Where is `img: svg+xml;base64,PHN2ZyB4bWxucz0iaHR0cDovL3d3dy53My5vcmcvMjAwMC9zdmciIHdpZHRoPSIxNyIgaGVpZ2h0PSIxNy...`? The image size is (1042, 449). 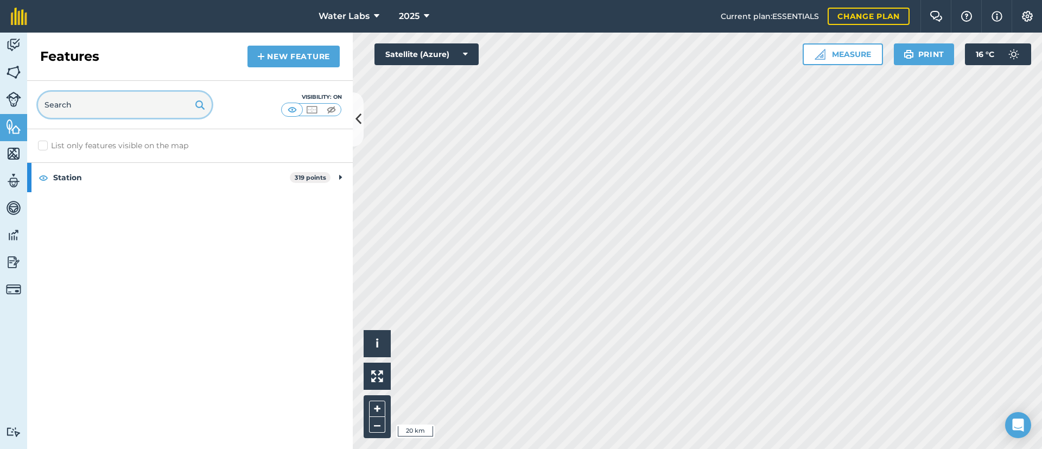
img: svg+xml;base64,PHN2ZyB4bWxucz0iaHR0cDovL3d3dy53My5vcmcvMjAwMC9zdmciIHdpZHRoPSIxNyIgaGVpZ2h0PSIxNy... is located at coordinates (997, 16).